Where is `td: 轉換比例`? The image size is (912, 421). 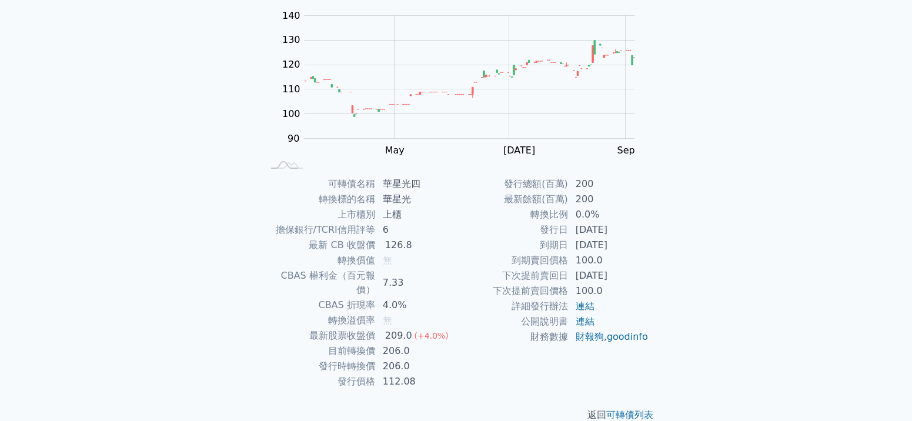 td: 轉換比例 is located at coordinates (512, 215).